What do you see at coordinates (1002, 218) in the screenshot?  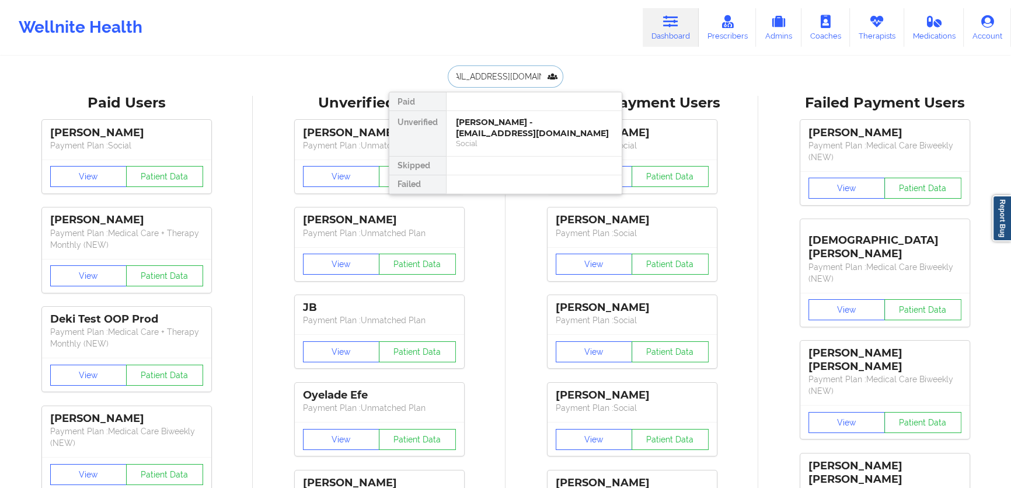 I see `a: Report Bug` at bounding box center [1002, 218].